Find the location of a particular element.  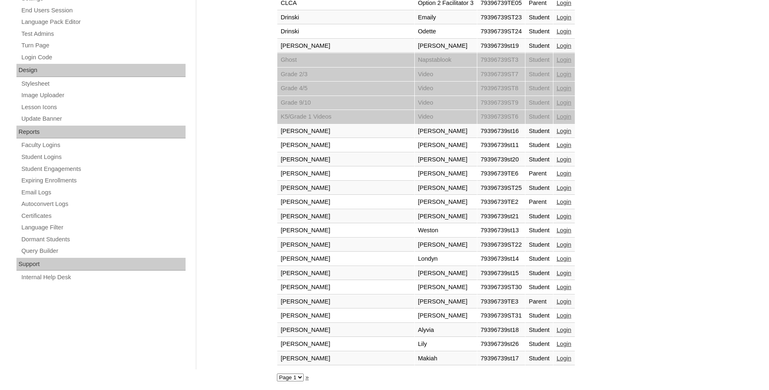

td: Weston is located at coordinates (446, 230).